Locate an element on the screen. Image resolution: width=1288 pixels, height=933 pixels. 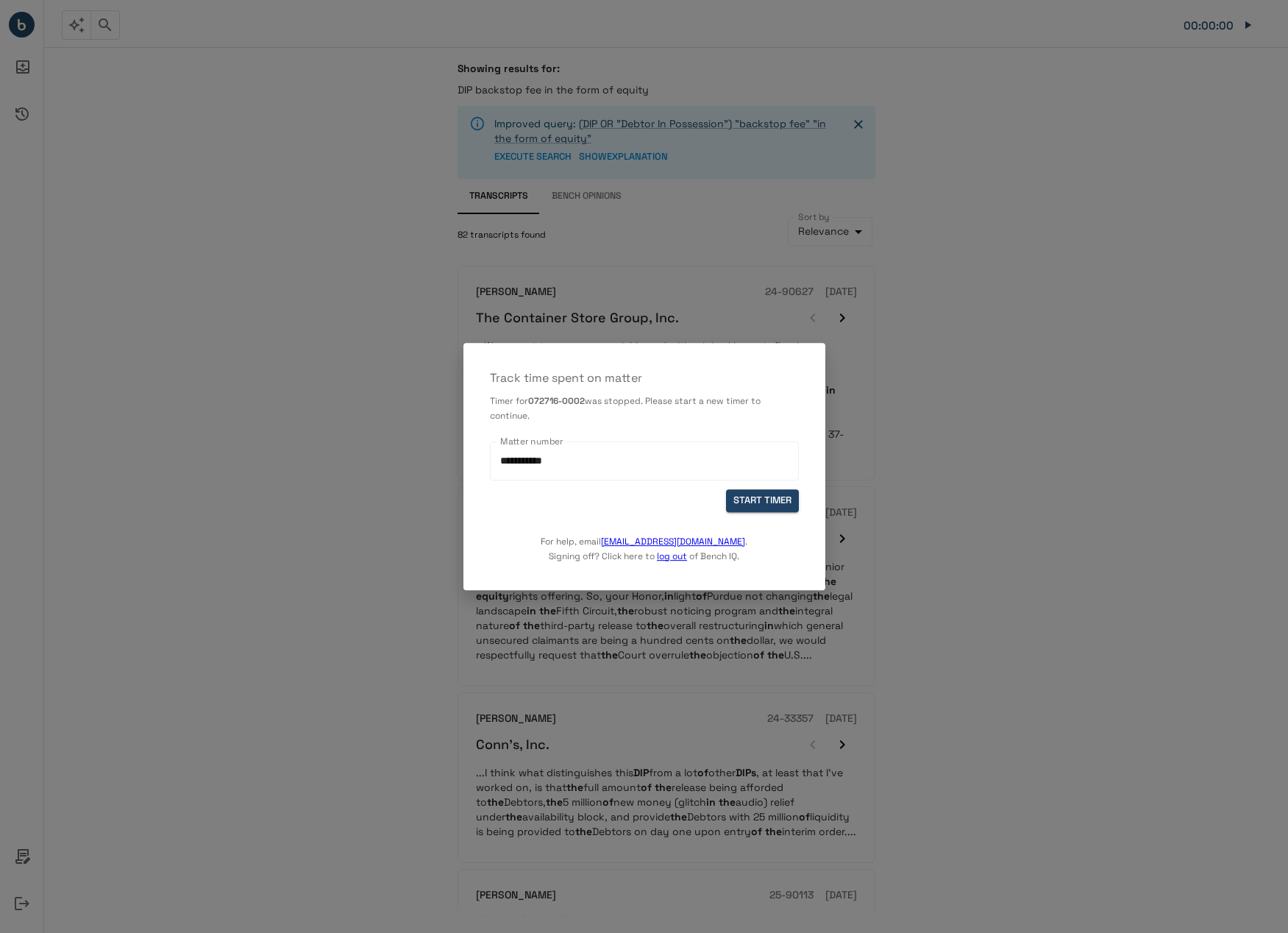
p: For help, email . Signing off? Click here to of Bench IQ. is located at coordinates (644, 538).